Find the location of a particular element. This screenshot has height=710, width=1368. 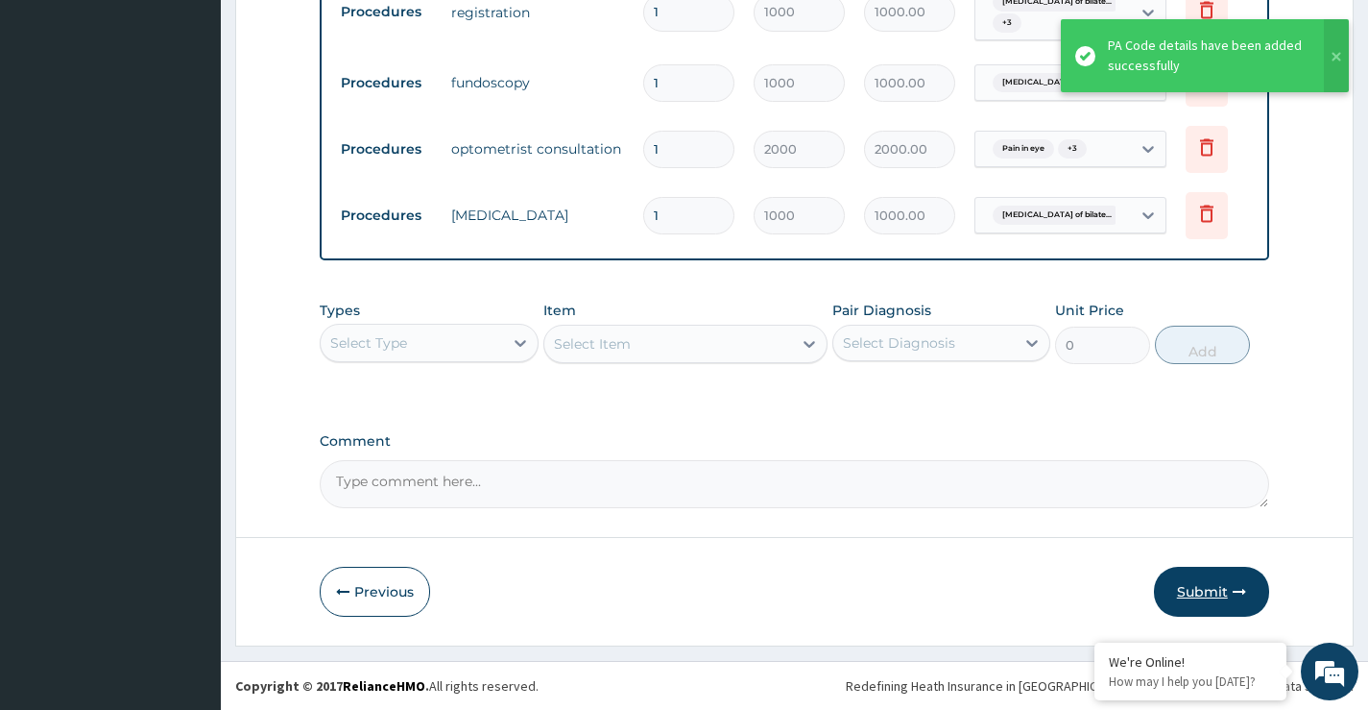

label: Types is located at coordinates (340, 310).